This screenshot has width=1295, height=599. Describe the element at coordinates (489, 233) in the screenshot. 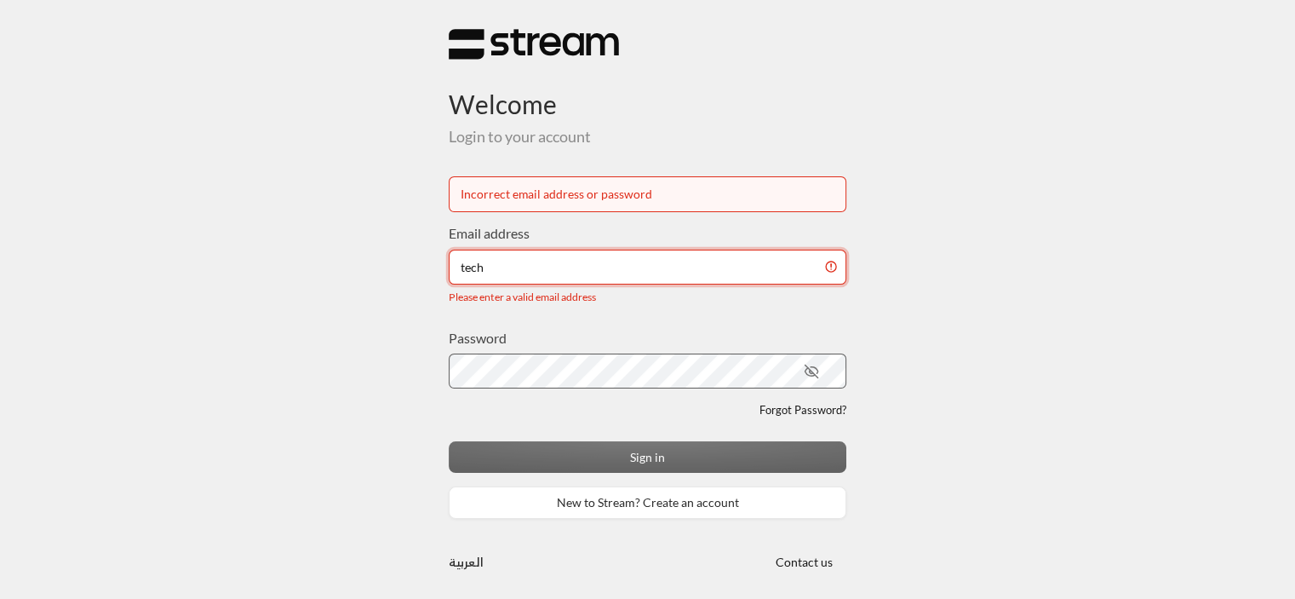

I see `label: Email address` at that location.